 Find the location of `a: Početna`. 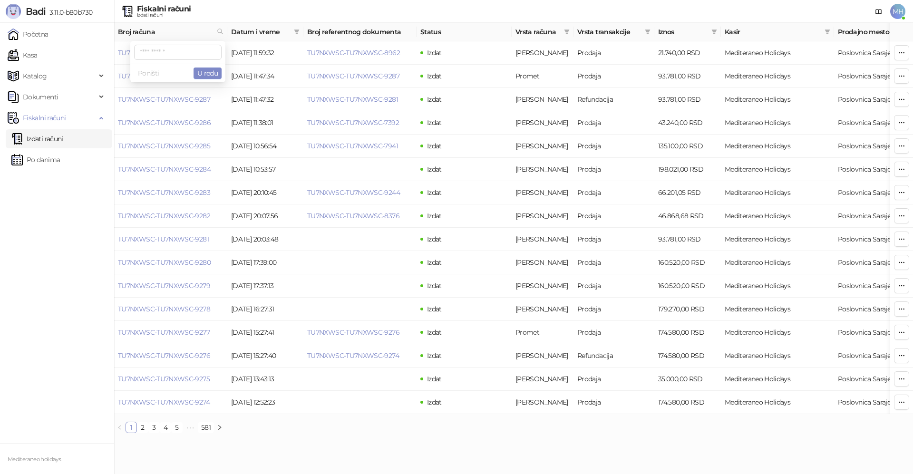

a: Početna is located at coordinates (28, 34).